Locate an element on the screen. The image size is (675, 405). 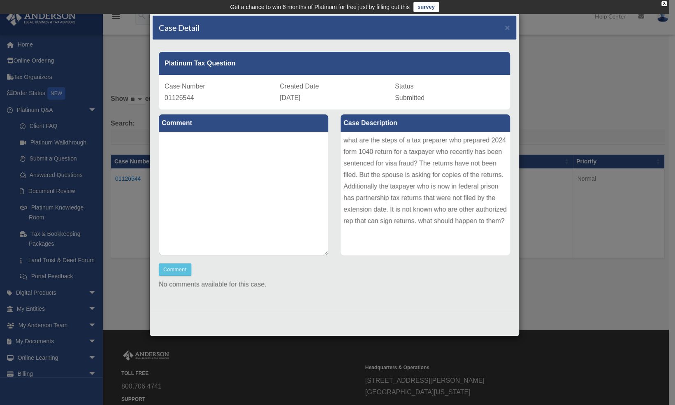
button: Close is located at coordinates (508, 27).